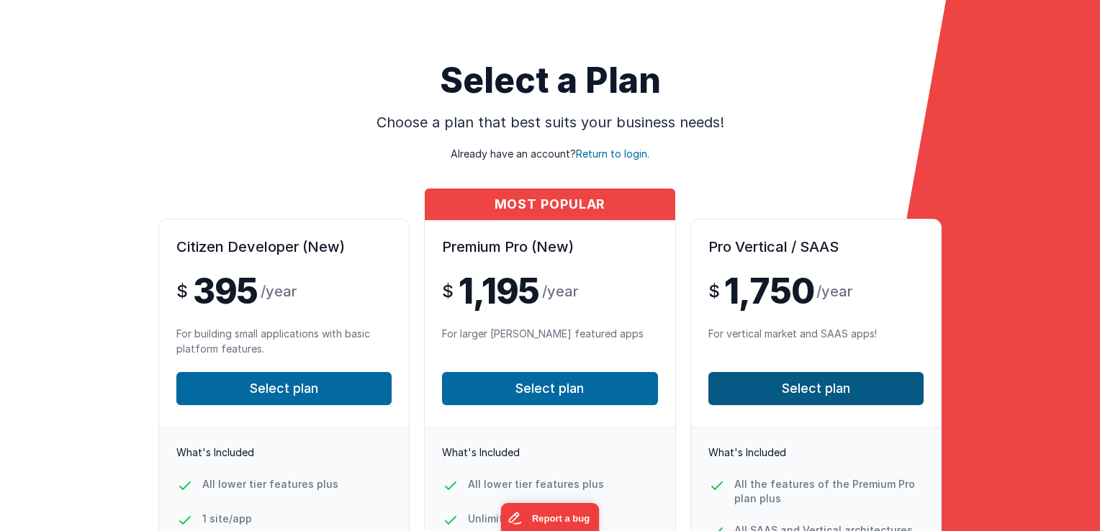 The height and width of the screenshot is (531, 1100). I want to click on span: 395, so click(225, 292).